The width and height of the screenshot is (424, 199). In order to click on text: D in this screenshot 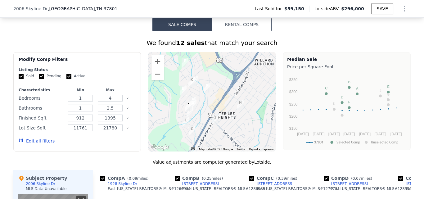, I will do `click(342, 97)`.